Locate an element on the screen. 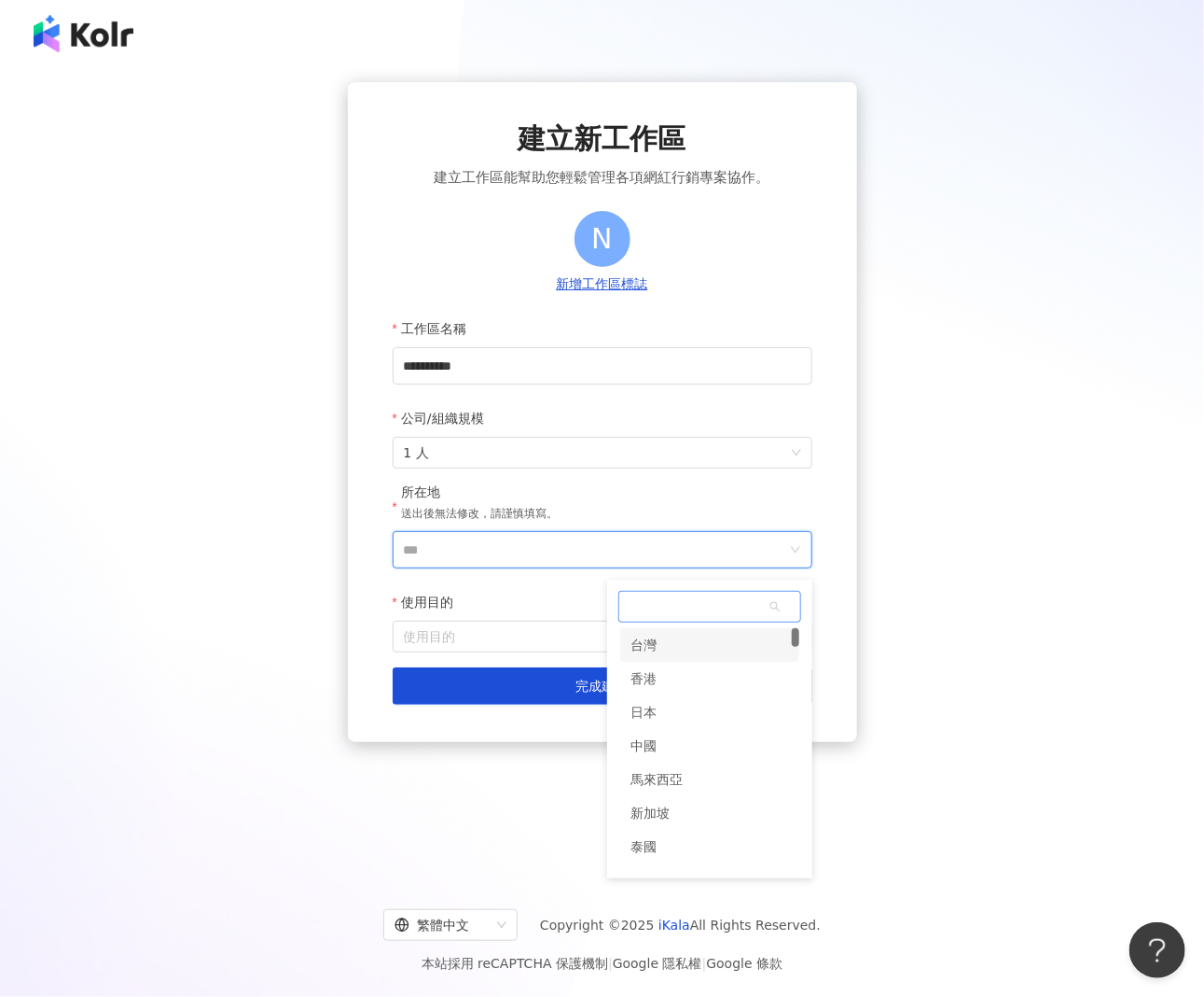  span: Copyright © 2025 All Rights Reserved. is located at coordinates (681, 925).